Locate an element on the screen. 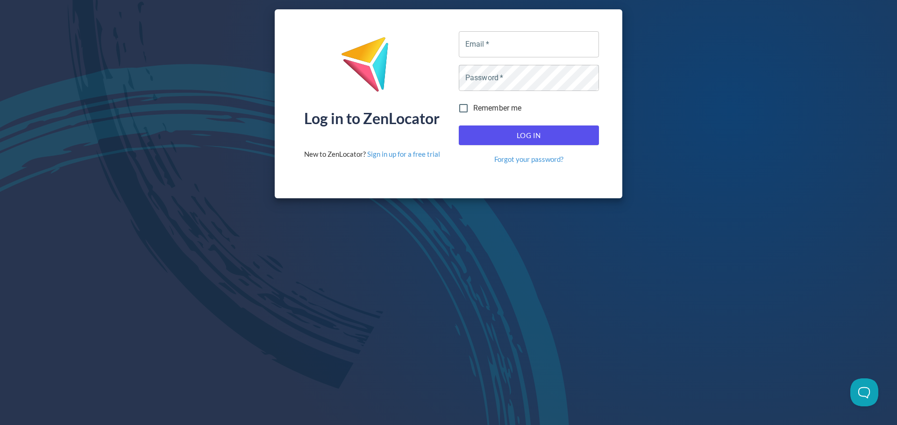 This screenshot has width=897, height=425. span: Remember me is located at coordinates (497, 108).